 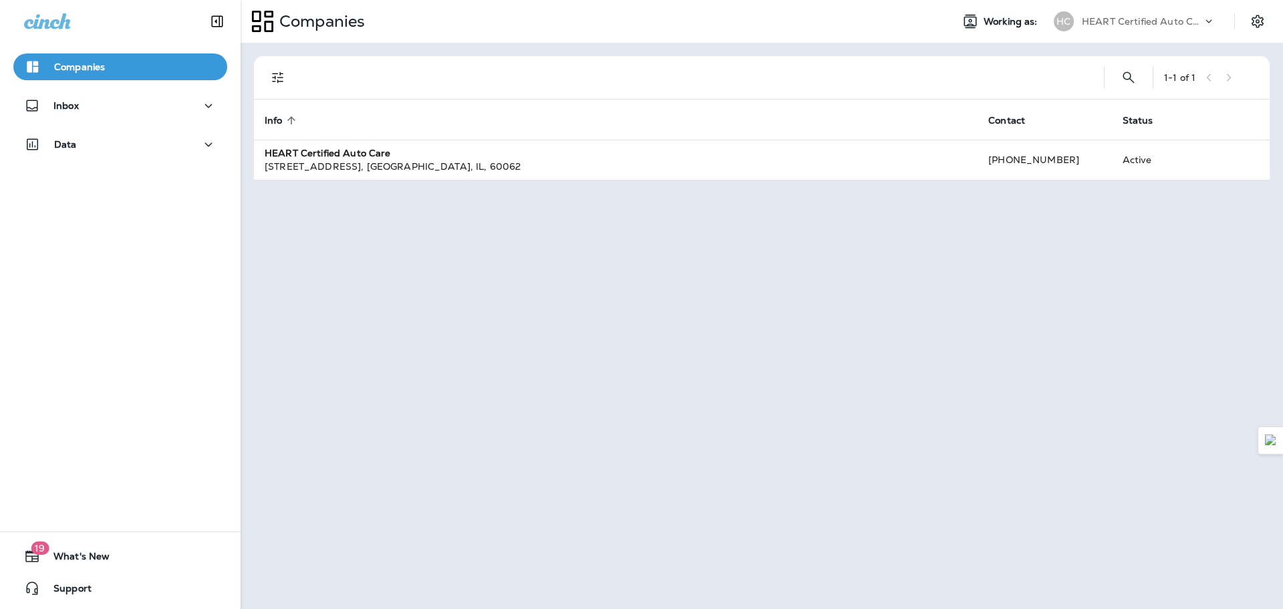 I want to click on button: Data, so click(x=120, y=144).